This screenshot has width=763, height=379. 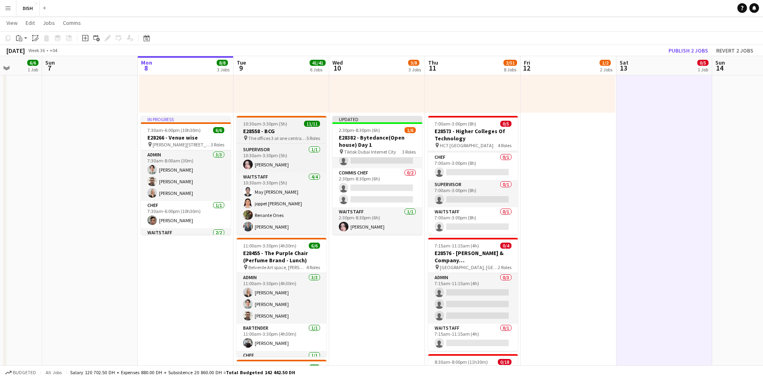 What do you see at coordinates (186, 247) in the screenshot?
I see `app-card-role: Waitstaff2/2` at bounding box center [186, 247].